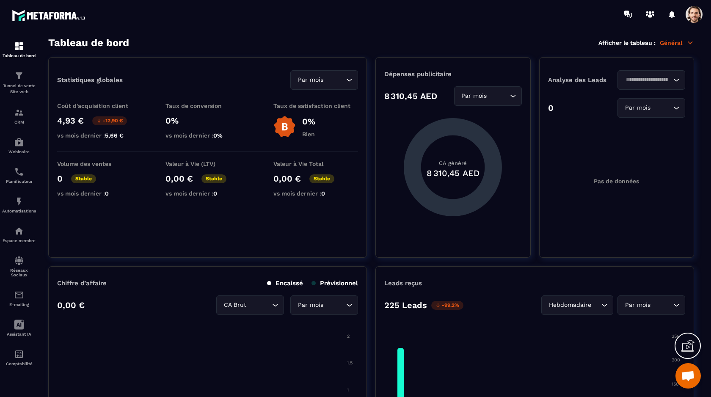 Image resolution: width=711 pixels, height=397 pixels. I want to click on p: Tableau de bord, so click(19, 55).